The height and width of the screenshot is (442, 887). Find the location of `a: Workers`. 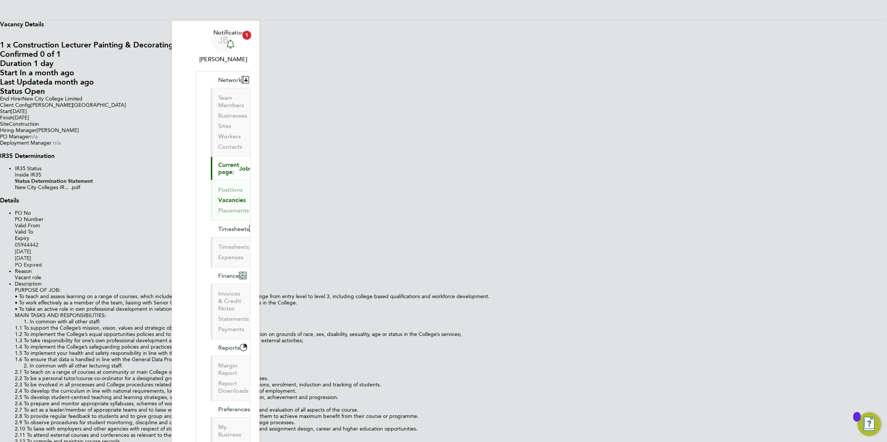

a: Workers is located at coordinates (229, 136).